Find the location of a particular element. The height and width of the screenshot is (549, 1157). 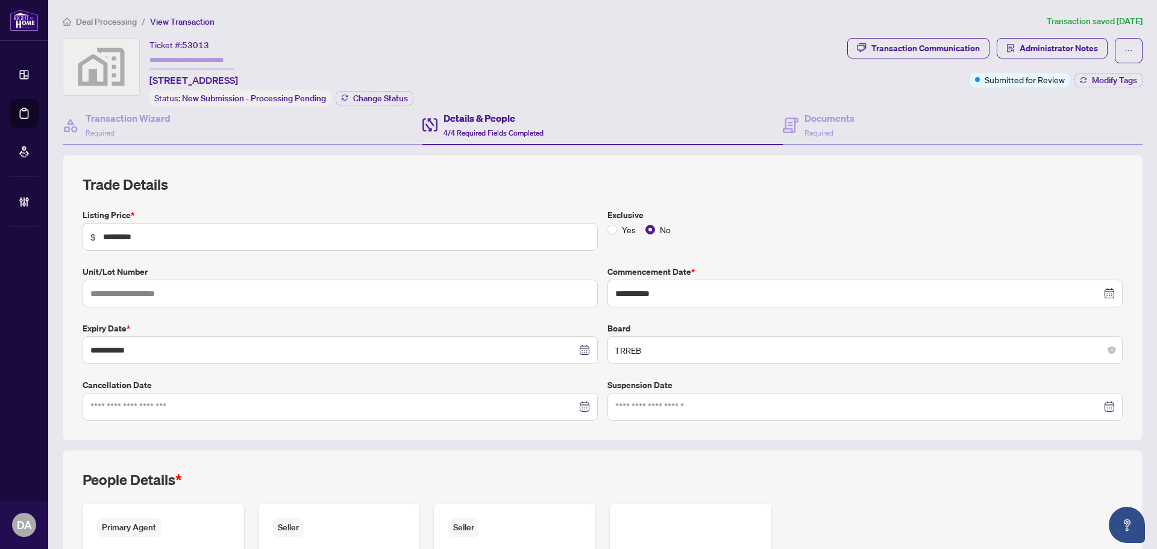

label: Unit/Lot Number is located at coordinates (340, 272).